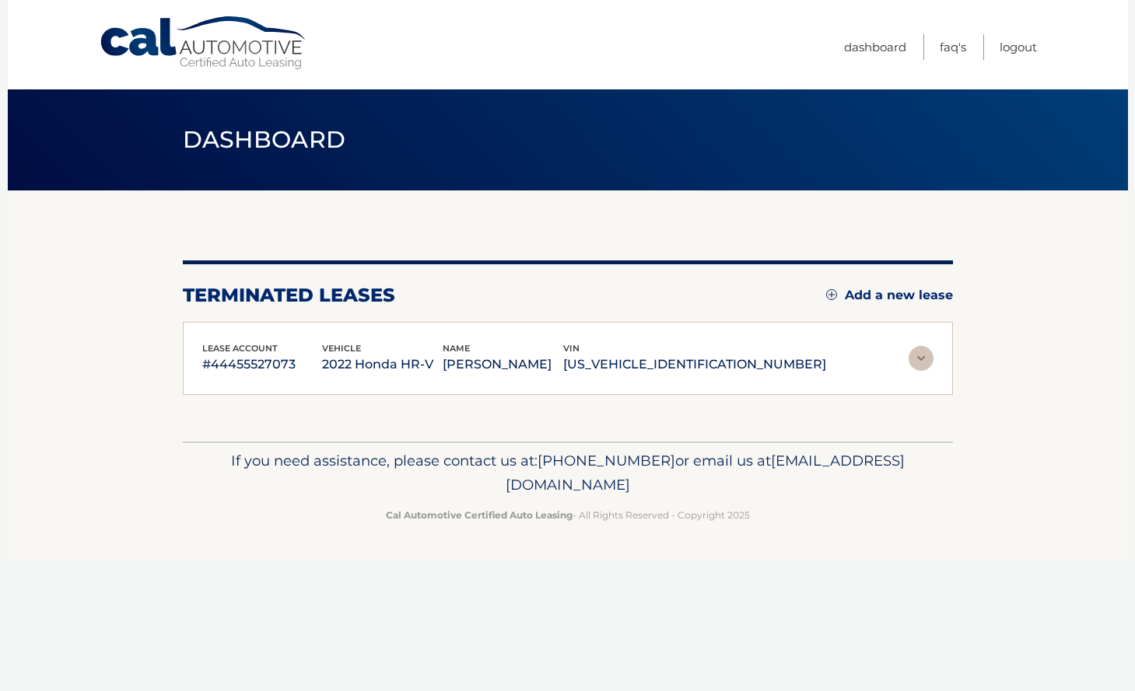 The image size is (1135, 691). I want to click on a: Logout, so click(1018, 47).